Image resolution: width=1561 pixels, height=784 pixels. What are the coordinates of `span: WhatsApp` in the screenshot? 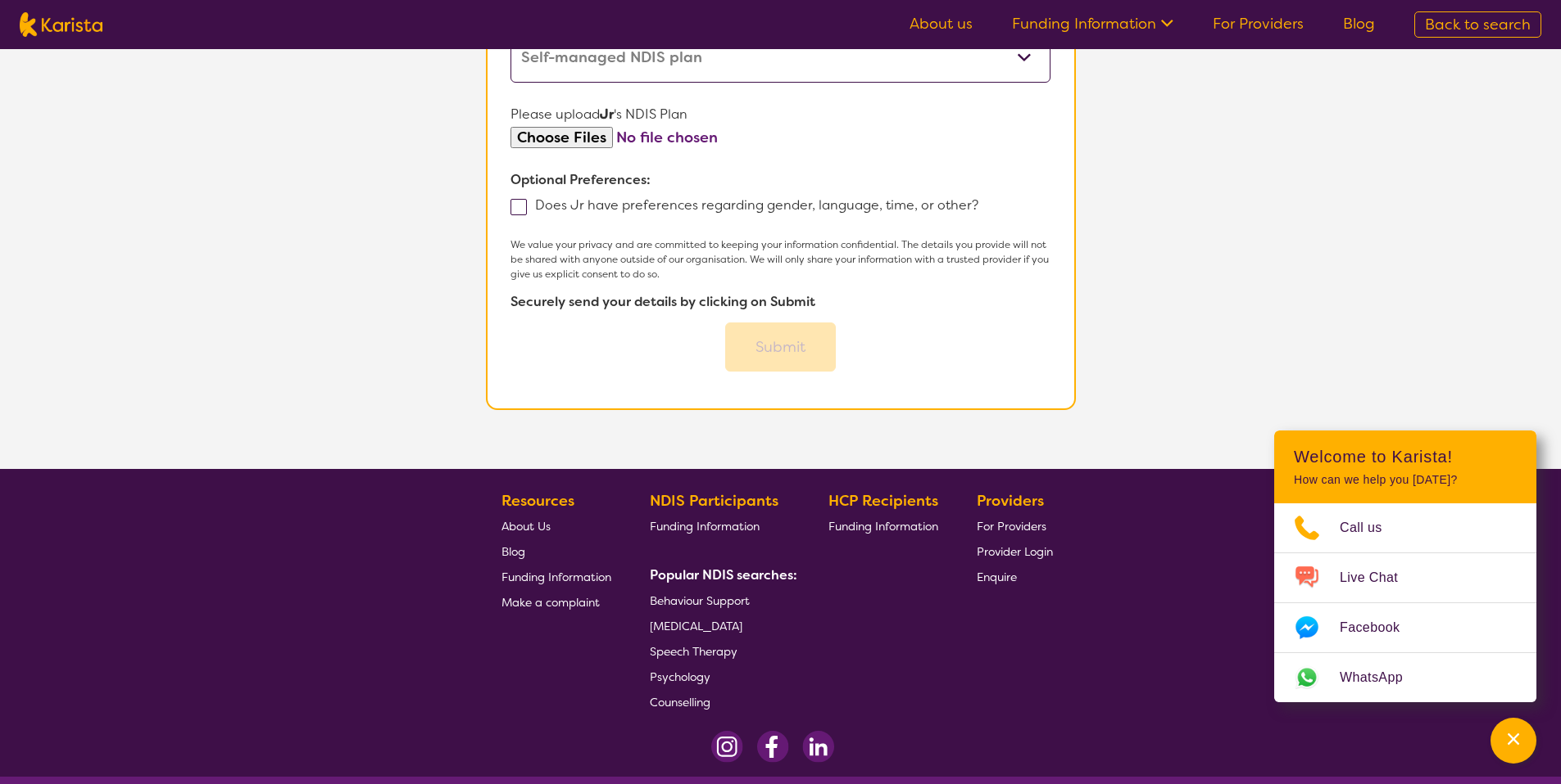 It's located at (1381, 678).